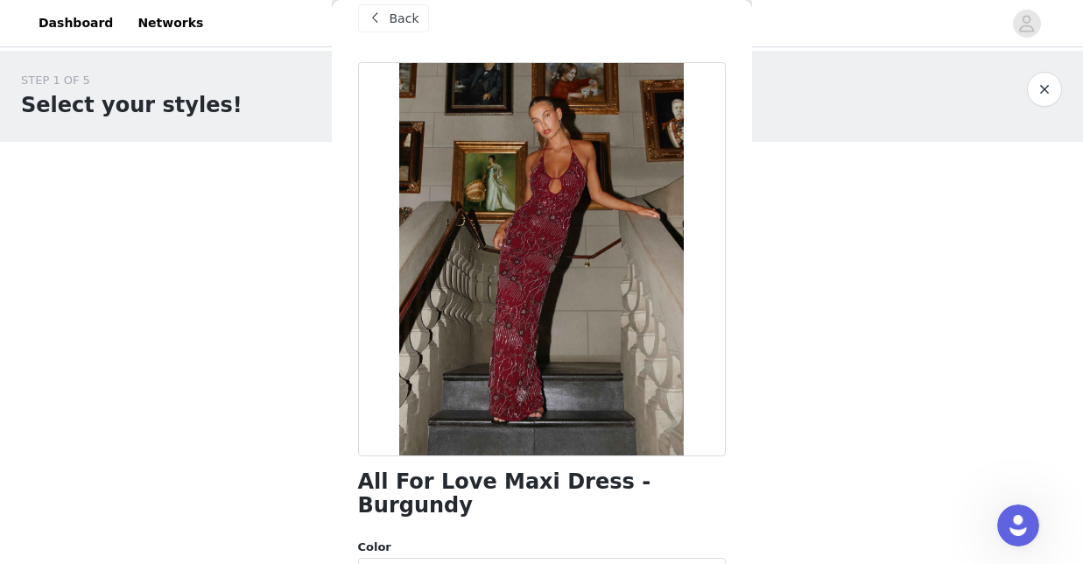 This screenshot has height=564, width=1083. I want to click on div: avatar, so click(1026, 24).